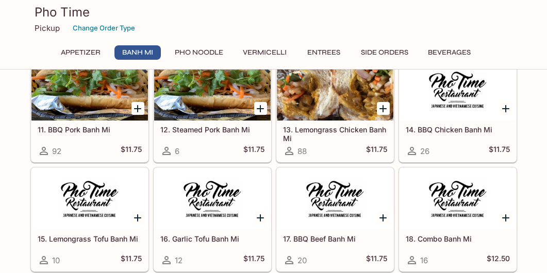 Image resolution: width=547 pixels, height=273 pixels. What do you see at coordinates (458, 90) in the screenshot?
I see `div: 14. BBQ Chicken Banh Mi` at bounding box center [458, 90].